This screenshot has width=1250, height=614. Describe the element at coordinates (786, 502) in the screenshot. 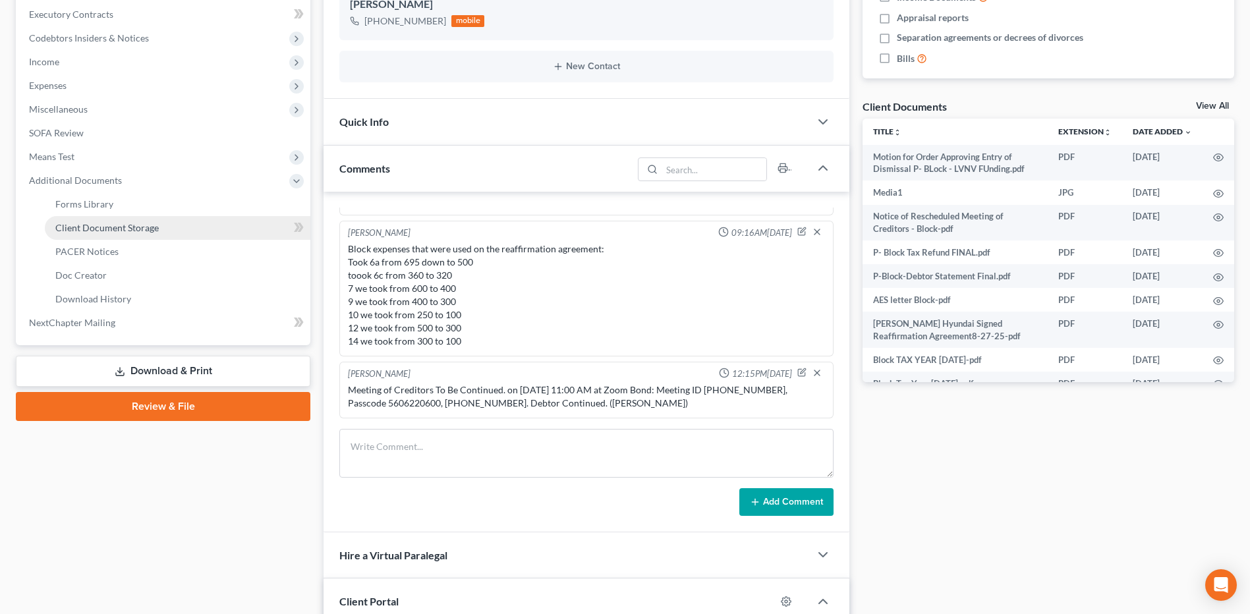

I see `button: Add Comment` at that location.